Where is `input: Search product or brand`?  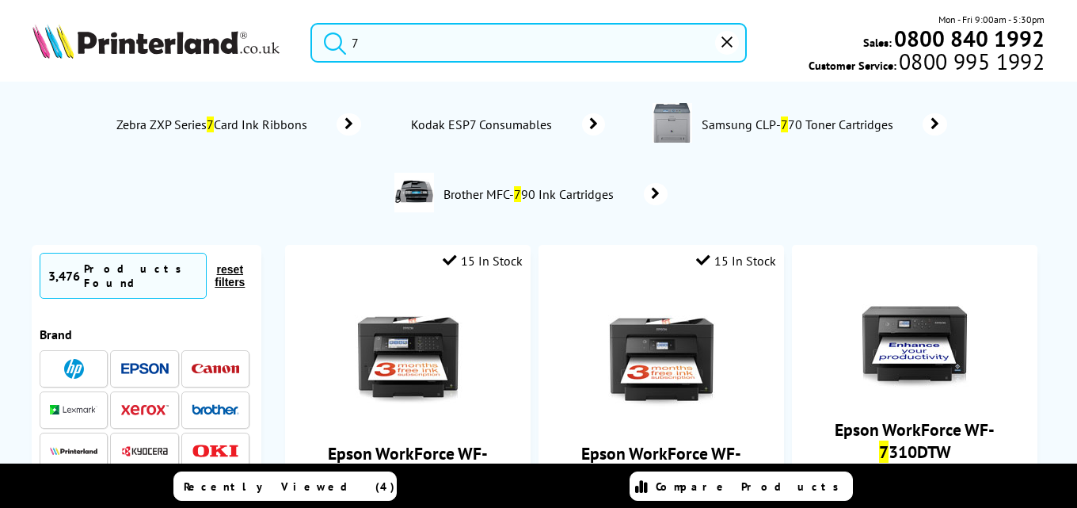 input: Search product or brand is located at coordinates (529, 43).